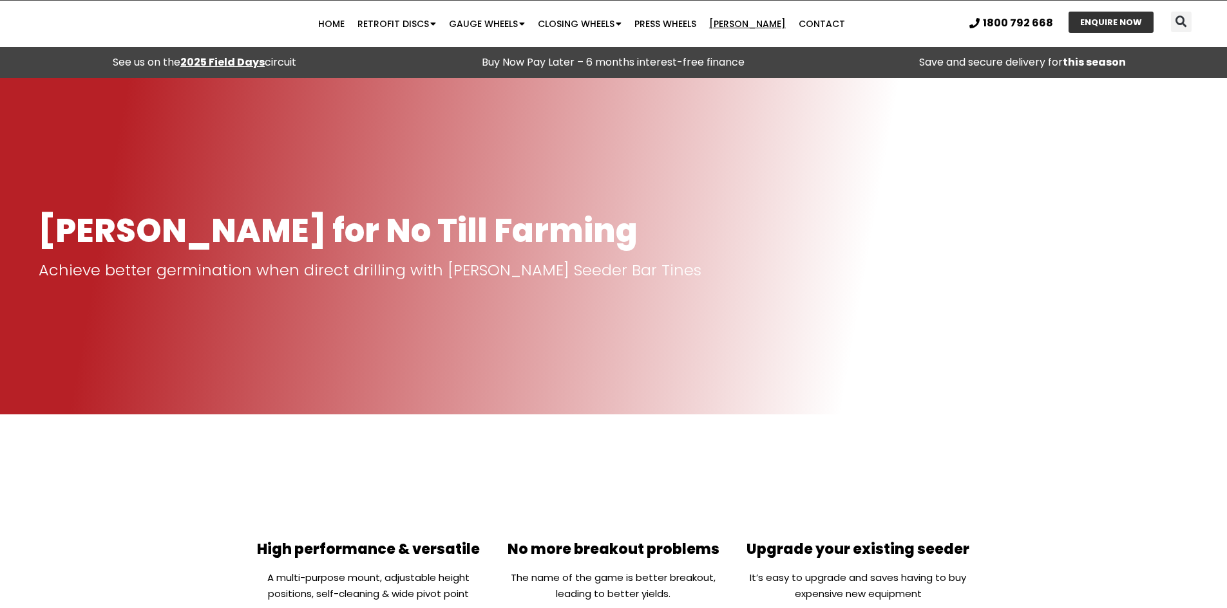  I want to click on p: Buy Now Pay Later – 6 months interest-free finance, so click(613, 62).